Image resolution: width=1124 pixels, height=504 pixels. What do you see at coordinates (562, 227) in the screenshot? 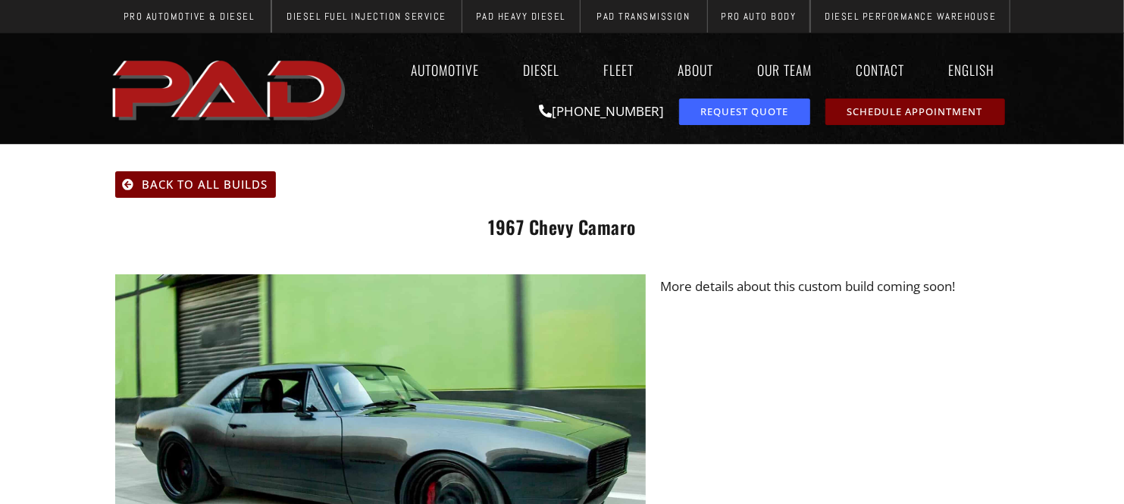
I see `h1: 1967 Chevy Camaro` at bounding box center [562, 227].